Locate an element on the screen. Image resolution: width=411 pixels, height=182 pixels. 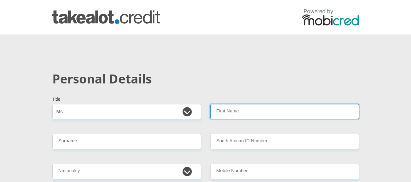
img: takealot_credit logo is located at coordinates (106, 17).